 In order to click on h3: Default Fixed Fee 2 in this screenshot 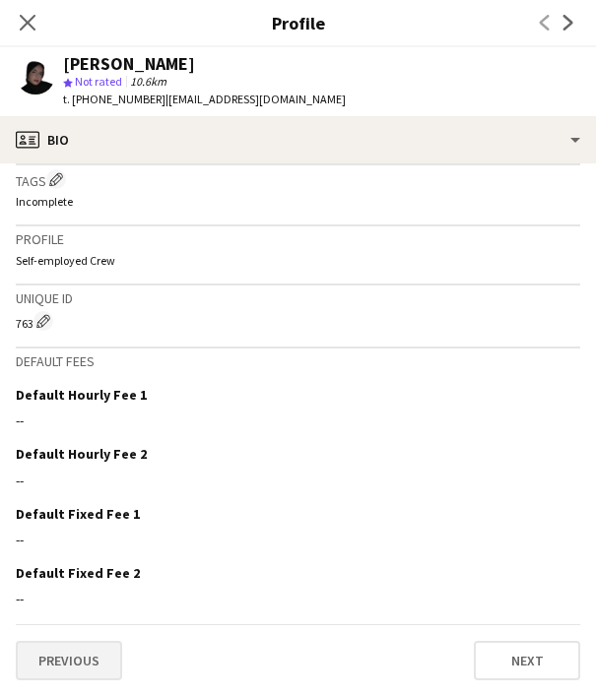, I will do `click(78, 573)`.